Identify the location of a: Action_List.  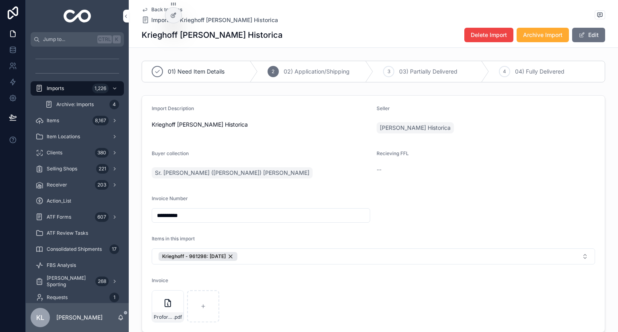
(77, 201).